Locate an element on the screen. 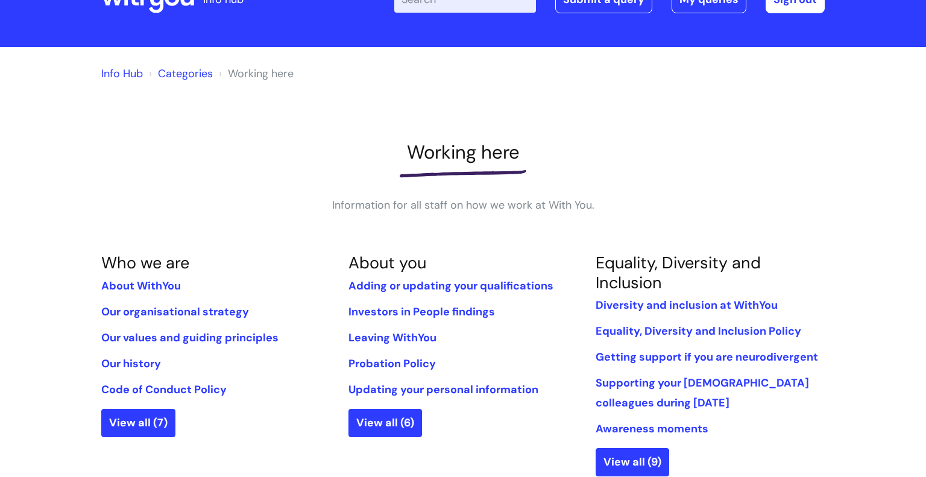 The height and width of the screenshot is (477, 926). a: Our values and guiding principles is located at coordinates (190, 338).